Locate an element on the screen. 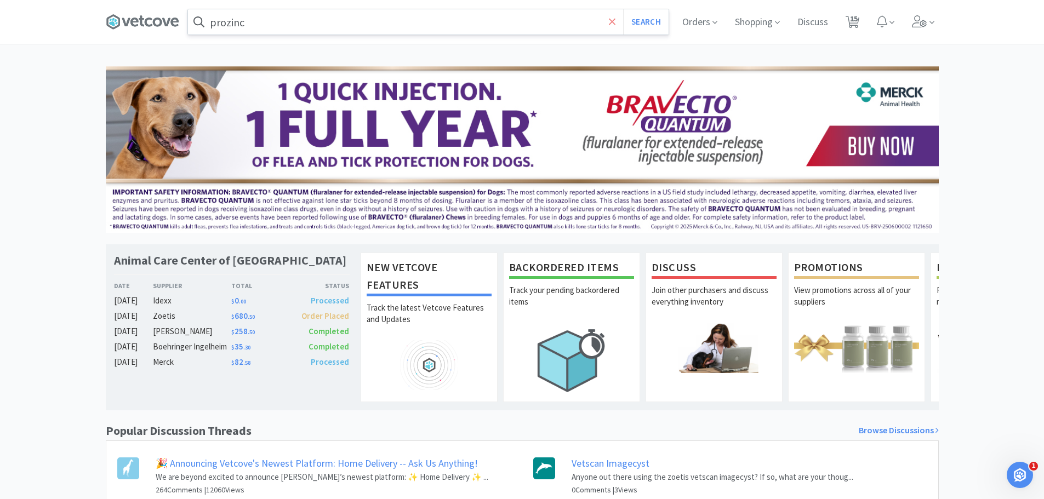  p: Track your pending backordered items is located at coordinates (572, 304).